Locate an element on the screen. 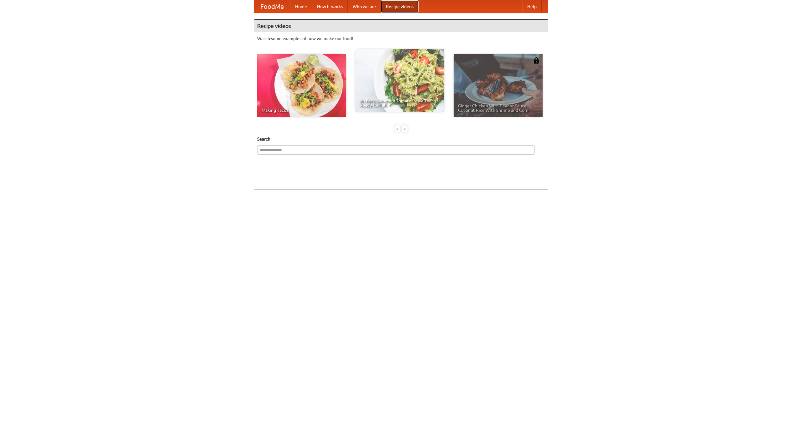 The image size is (802, 443). h4: Recipe videos is located at coordinates (401, 26).